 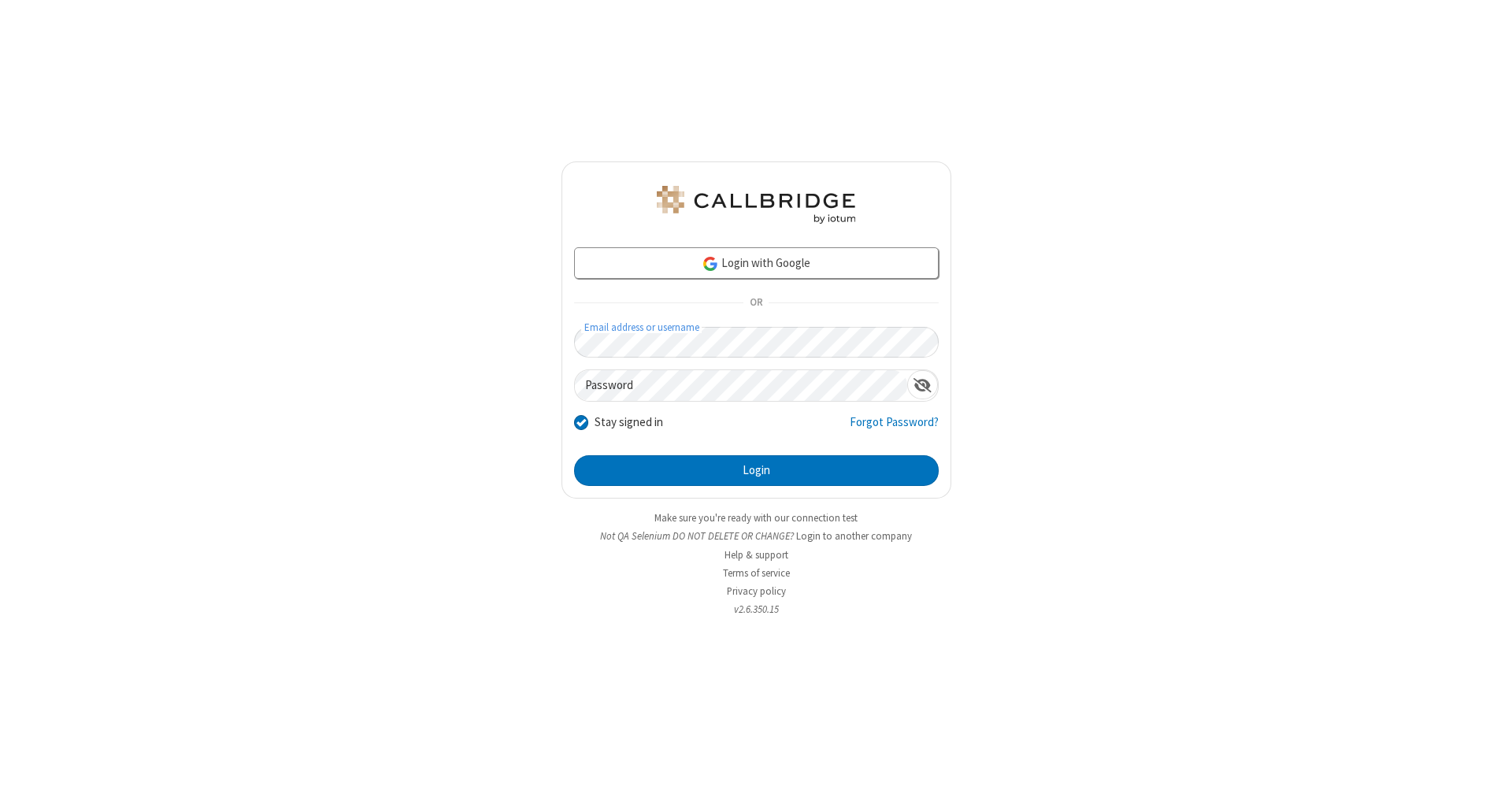 I want to click on img: QA Selenium DO NOT DELETE OR CHANGE, so click(x=756, y=205).